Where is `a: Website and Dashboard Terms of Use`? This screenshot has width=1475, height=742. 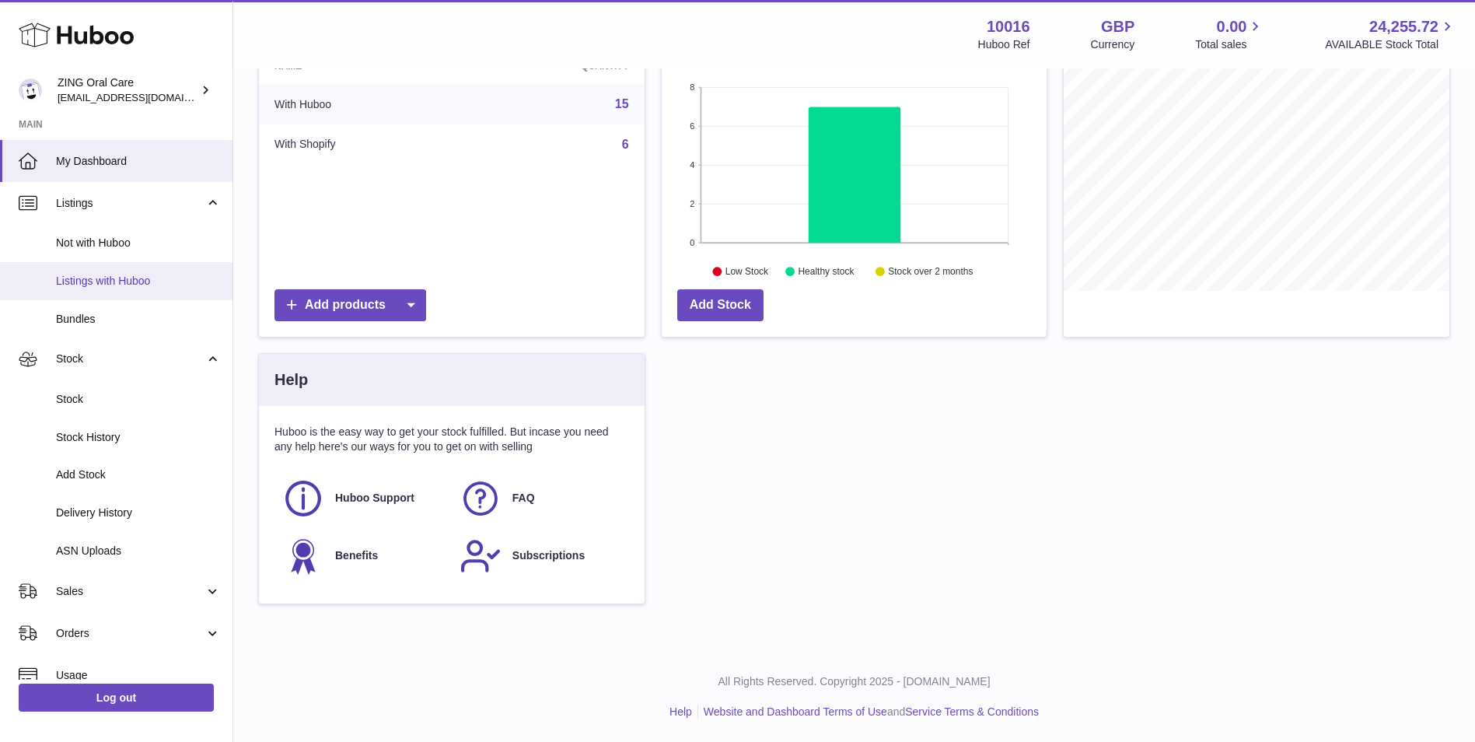
a: Website and Dashboard Terms of Use is located at coordinates (795, 711).